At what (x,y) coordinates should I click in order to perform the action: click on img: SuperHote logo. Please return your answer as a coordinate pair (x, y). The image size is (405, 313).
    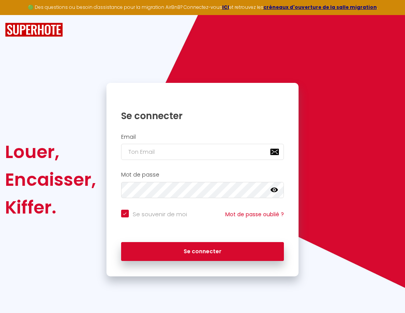
    Looking at the image, I should click on (34, 30).